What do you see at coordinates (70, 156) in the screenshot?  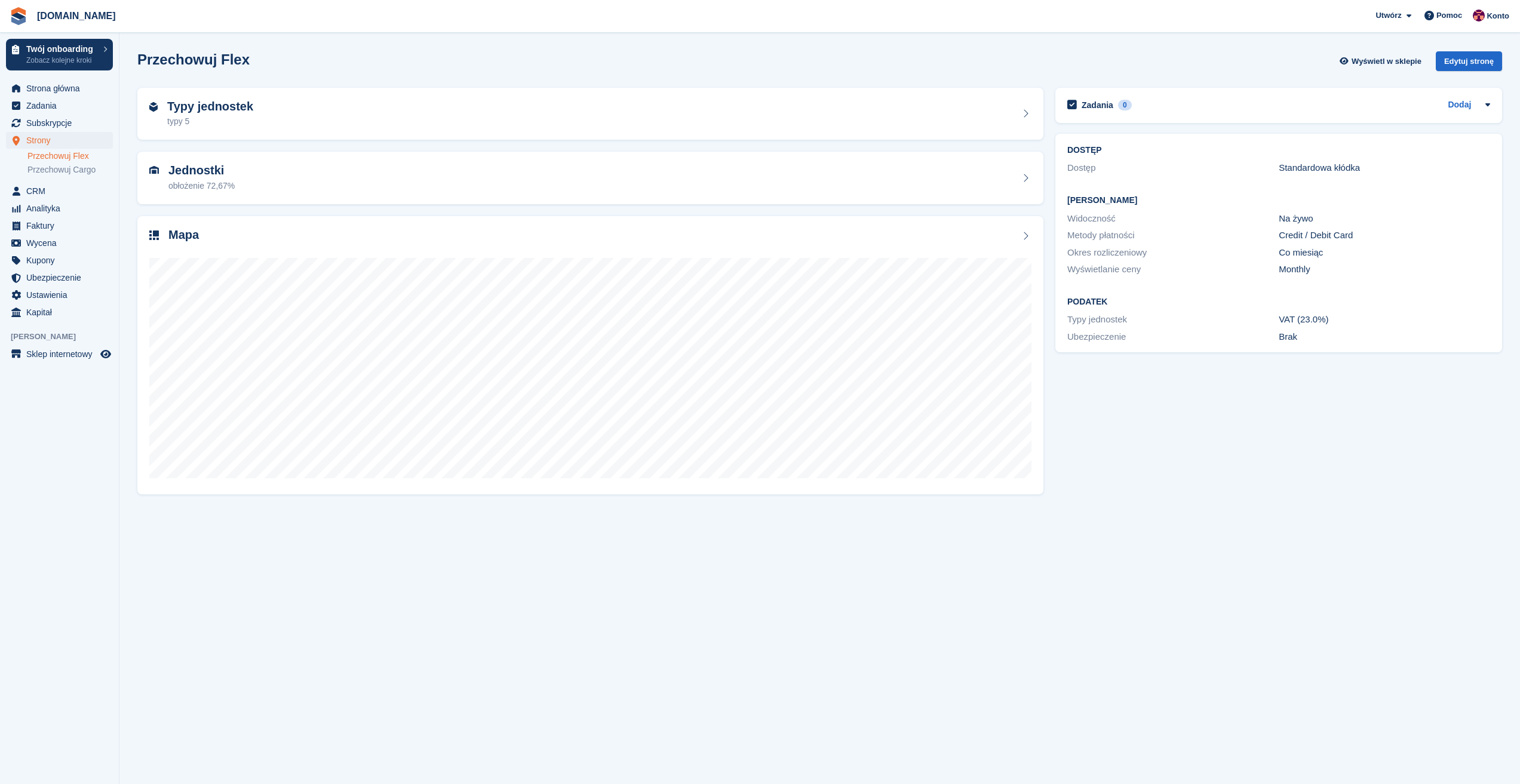 I see `a: Przechowuj Flex` at bounding box center [70, 156].